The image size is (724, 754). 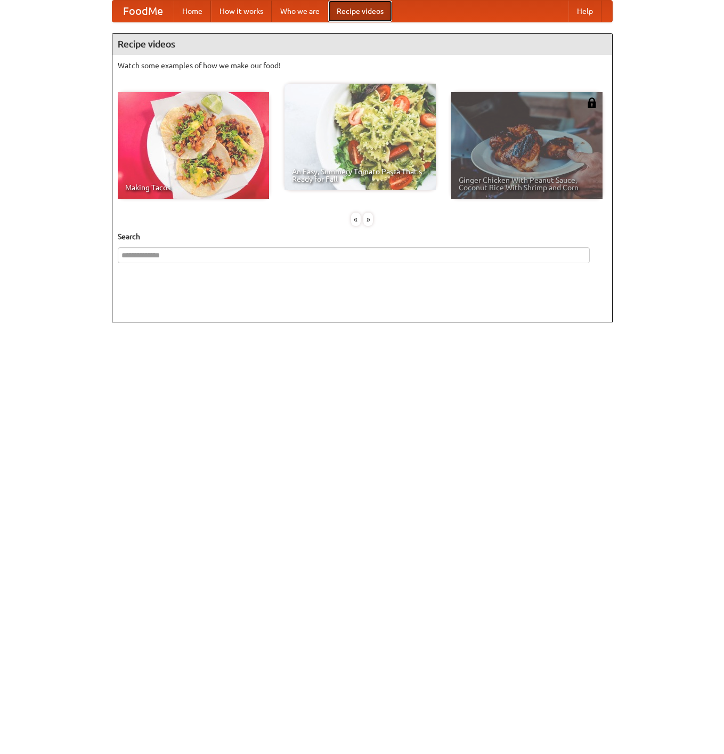 What do you see at coordinates (360, 137) in the screenshot?
I see `a: An Easy, Summery Tomato Pasta That's Ready for Fall` at bounding box center [360, 137].